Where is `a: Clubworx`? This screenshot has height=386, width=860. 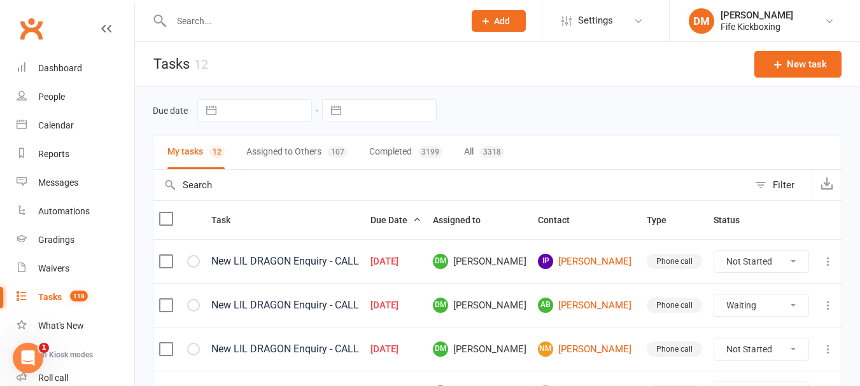
a: Clubworx is located at coordinates (31, 29).